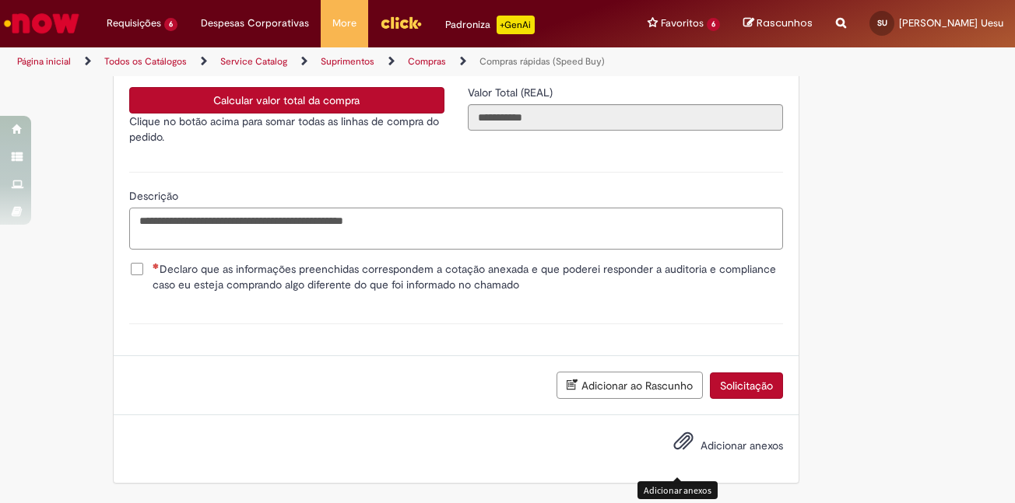  What do you see at coordinates (286, 129) in the screenshot?
I see `p: Clique no botão acima para somar todas as linhas de compra do pedido.` at bounding box center [286, 129].